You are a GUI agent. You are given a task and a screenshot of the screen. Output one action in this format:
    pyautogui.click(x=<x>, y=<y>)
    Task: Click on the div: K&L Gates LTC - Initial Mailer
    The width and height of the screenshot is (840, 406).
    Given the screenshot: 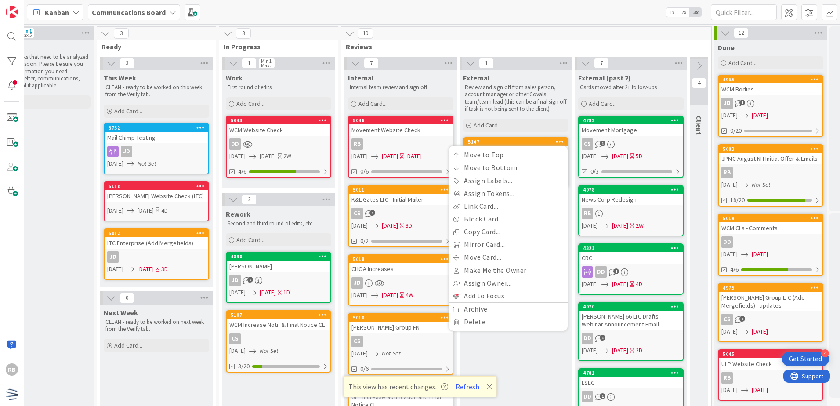 What is the action you would take?
    pyautogui.click(x=401, y=199)
    